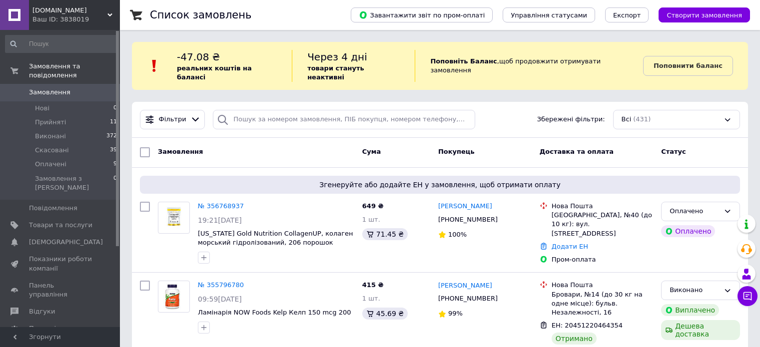 The width and height of the screenshot is (760, 347). Describe the element at coordinates (455, 313) in the screenshot. I see `span: 99%` at that location.